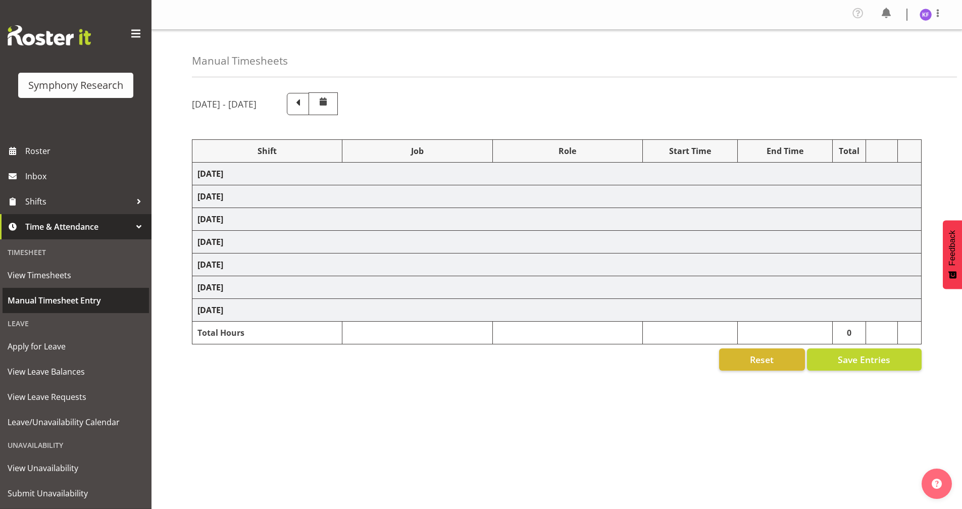  I want to click on a: Manual Timesheet Entry, so click(76, 301).